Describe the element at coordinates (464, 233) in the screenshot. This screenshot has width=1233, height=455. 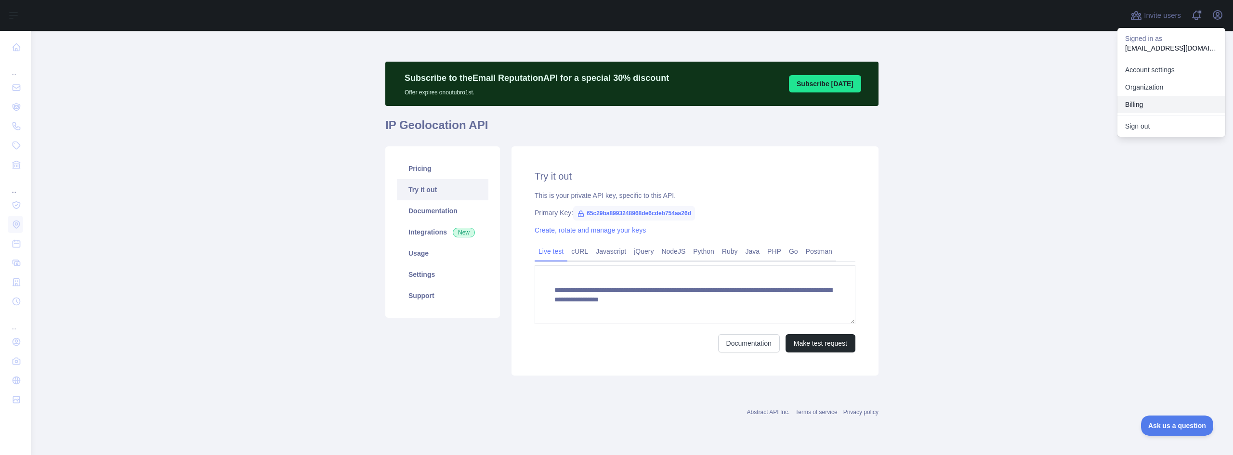
I see `span: New` at that location.